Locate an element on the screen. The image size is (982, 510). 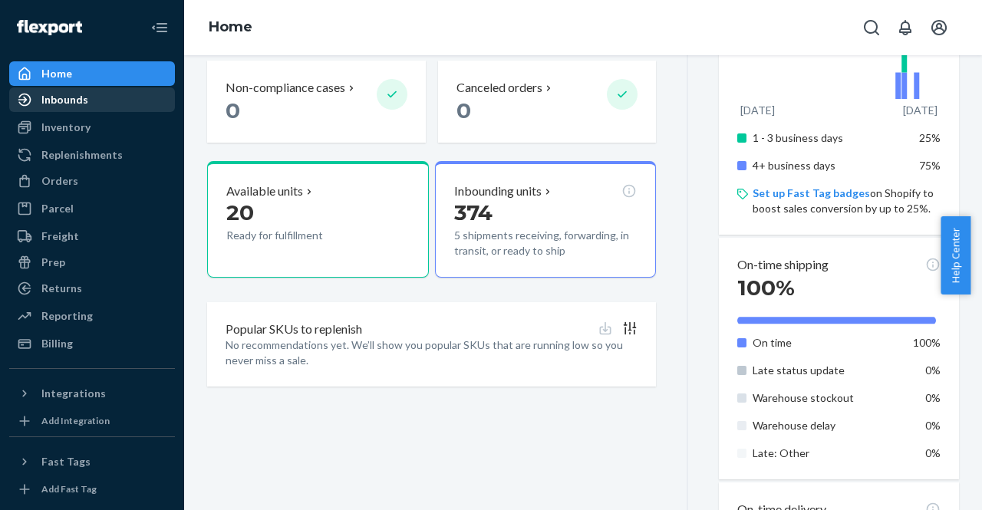
button: Canceled orders 0 is located at coordinates (547, 101).